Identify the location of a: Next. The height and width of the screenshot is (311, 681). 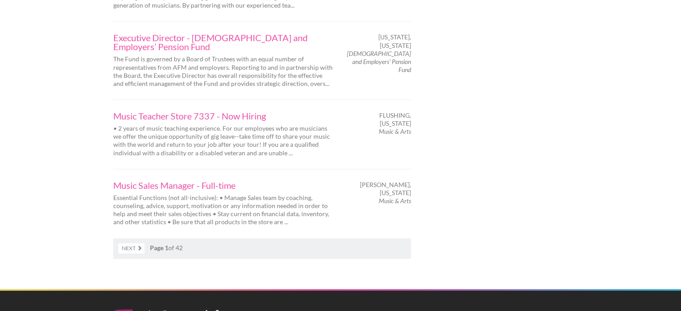
(131, 248).